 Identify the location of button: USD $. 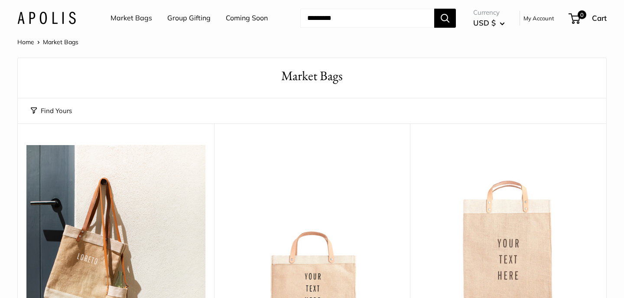
(489, 23).